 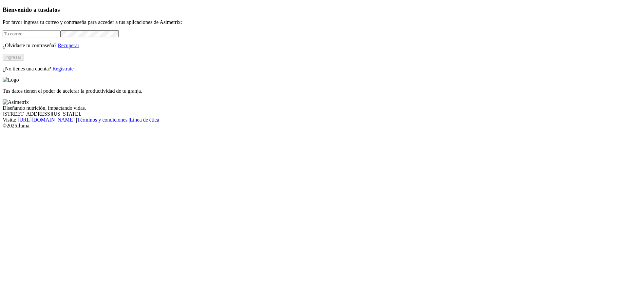 I want to click on div: © 2025 Iluma, so click(x=315, y=126).